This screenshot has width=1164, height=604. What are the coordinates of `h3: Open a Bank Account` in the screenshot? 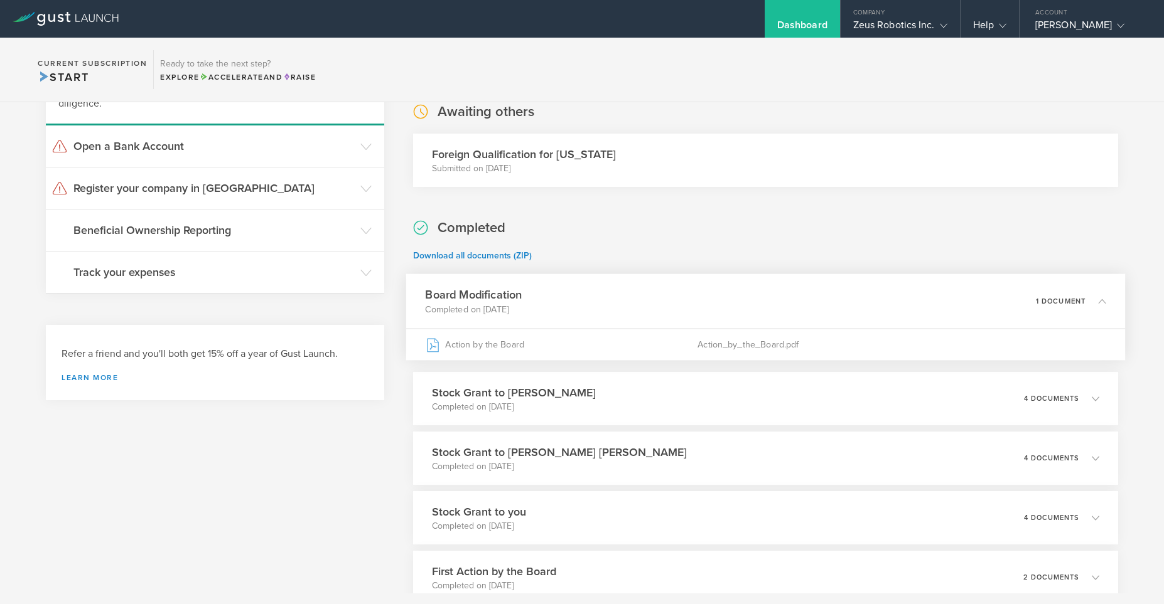 It's located at (213, 146).